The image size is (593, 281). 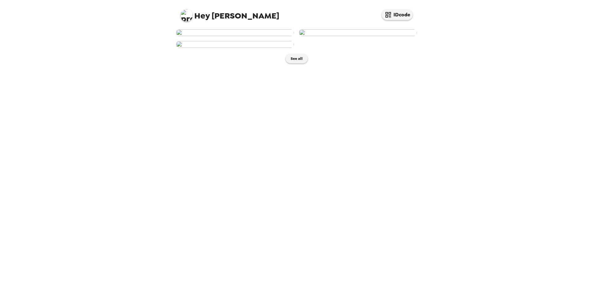 What do you see at coordinates (187, 15) in the screenshot?
I see `img: profile pic` at bounding box center [187, 15].